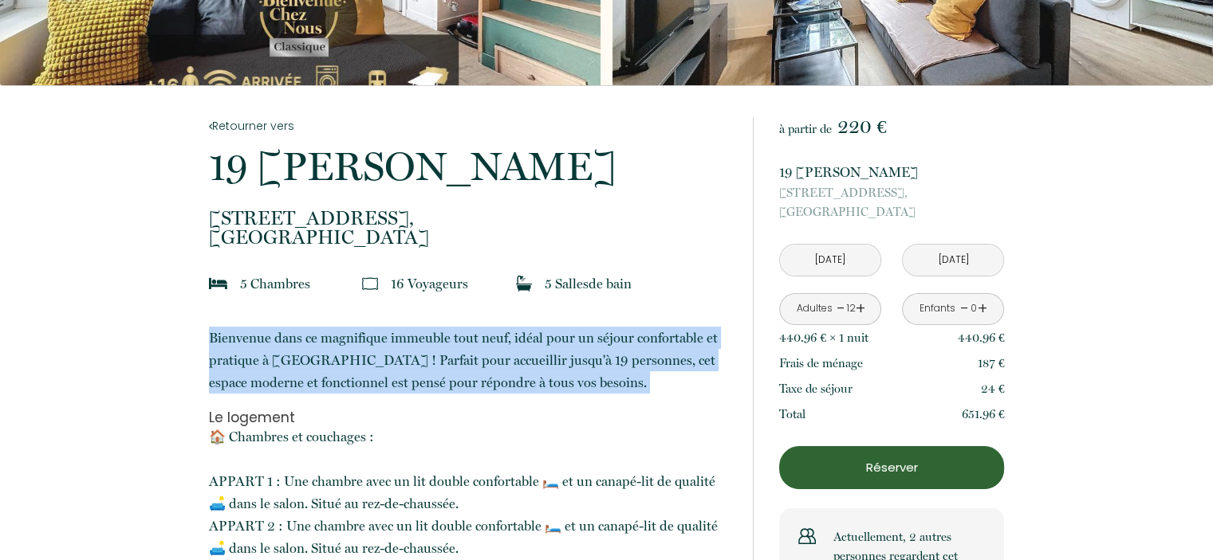 The image size is (1213, 560). What do you see at coordinates (792, 415) in the screenshot?
I see `p: Total` at bounding box center [792, 415].